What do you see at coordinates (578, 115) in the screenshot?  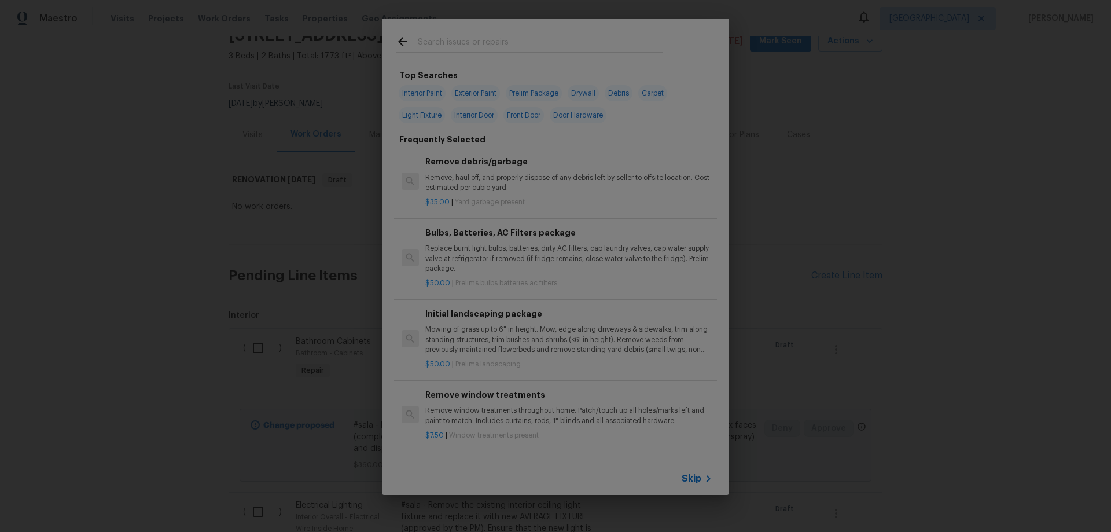 I see `span: Door Hardware` at bounding box center [578, 115].